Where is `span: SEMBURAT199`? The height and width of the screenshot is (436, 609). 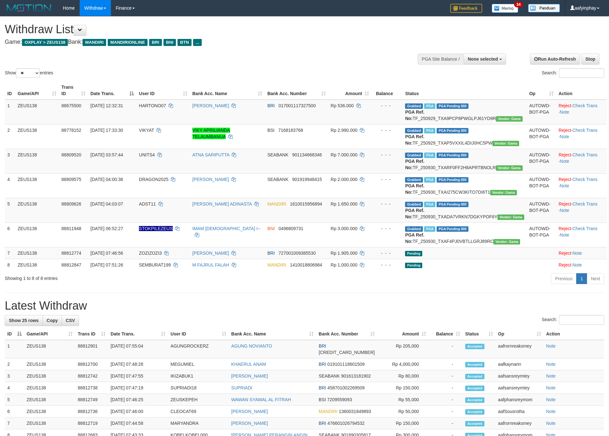
span: SEMBURAT199 is located at coordinates (155, 265).